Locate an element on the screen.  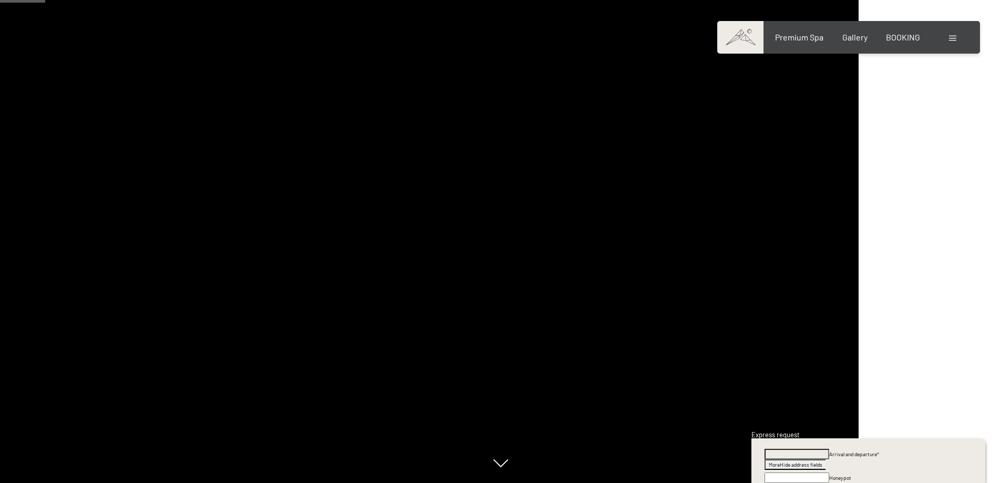
a: Gallery is located at coordinates (855, 37).